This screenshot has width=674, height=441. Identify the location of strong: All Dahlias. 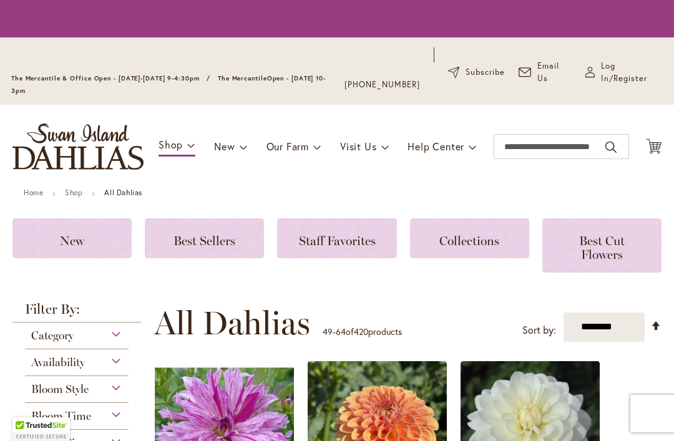
(123, 192).